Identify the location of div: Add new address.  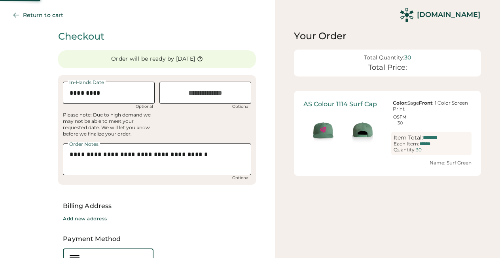
(85, 218).